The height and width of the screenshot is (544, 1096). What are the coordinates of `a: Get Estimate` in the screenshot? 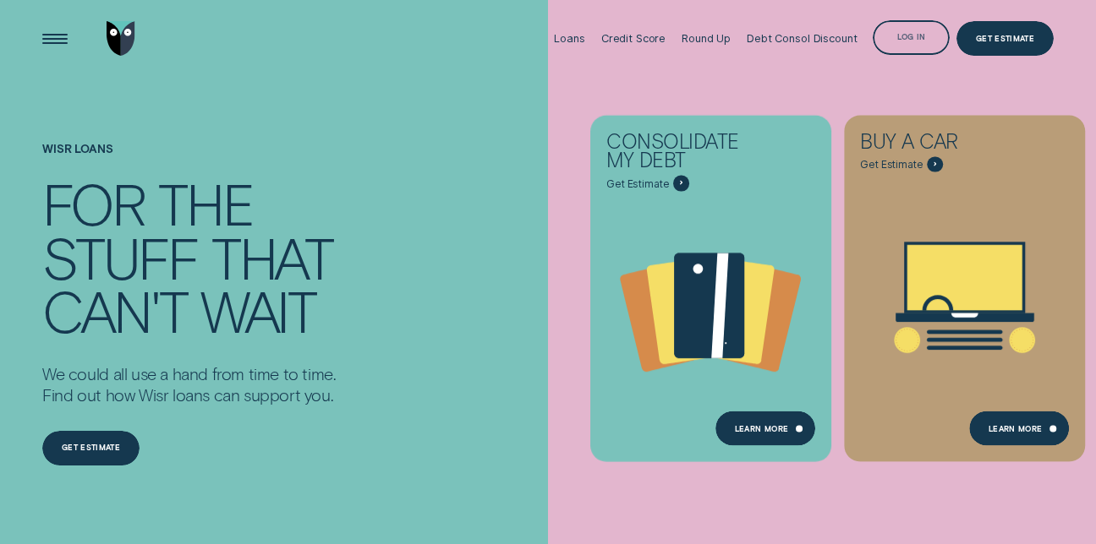 It's located at (1004, 38).